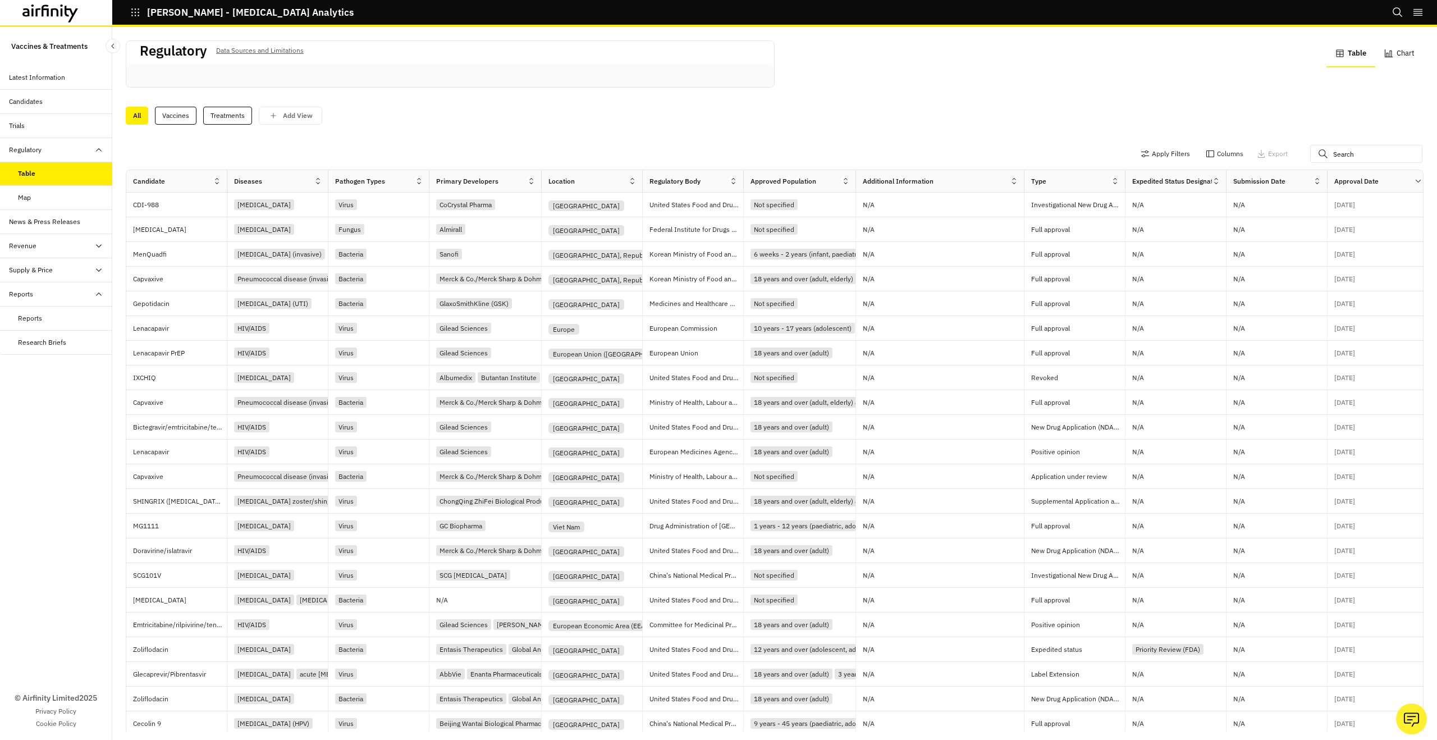  What do you see at coordinates (346, 377) in the screenshot?
I see `div: Virus` at bounding box center [346, 377].